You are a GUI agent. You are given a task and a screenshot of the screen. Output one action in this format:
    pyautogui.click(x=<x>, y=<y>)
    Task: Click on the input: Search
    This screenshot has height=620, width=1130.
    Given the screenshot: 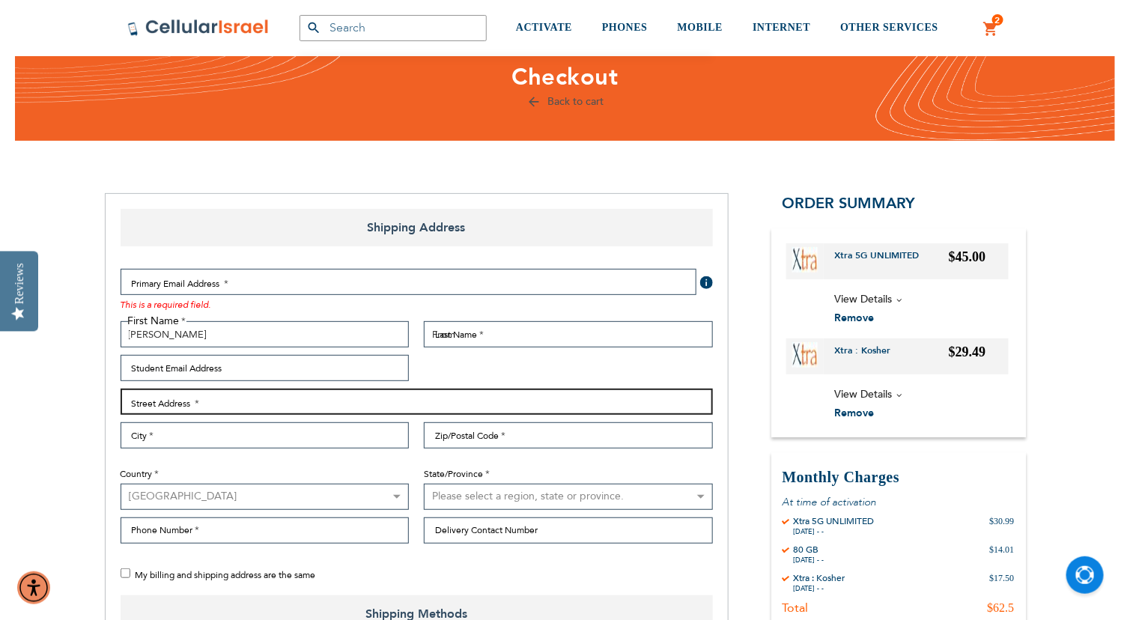 What is the action you would take?
    pyautogui.click(x=393, y=28)
    